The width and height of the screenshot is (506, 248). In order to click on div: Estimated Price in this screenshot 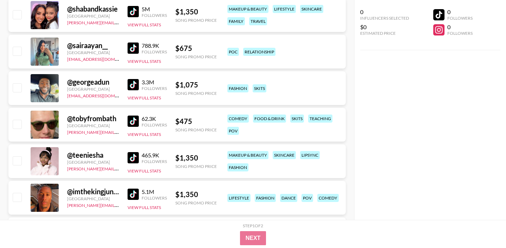, I will do `click(384, 33)`.